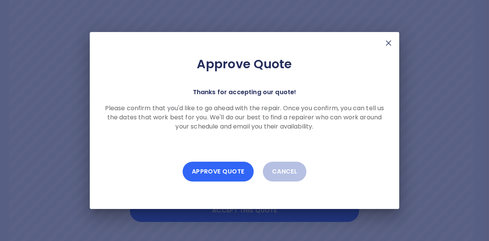  What do you see at coordinates (388, 43) in the screenshot?
I see `img: X Mark` at bounding box center [388, 43].